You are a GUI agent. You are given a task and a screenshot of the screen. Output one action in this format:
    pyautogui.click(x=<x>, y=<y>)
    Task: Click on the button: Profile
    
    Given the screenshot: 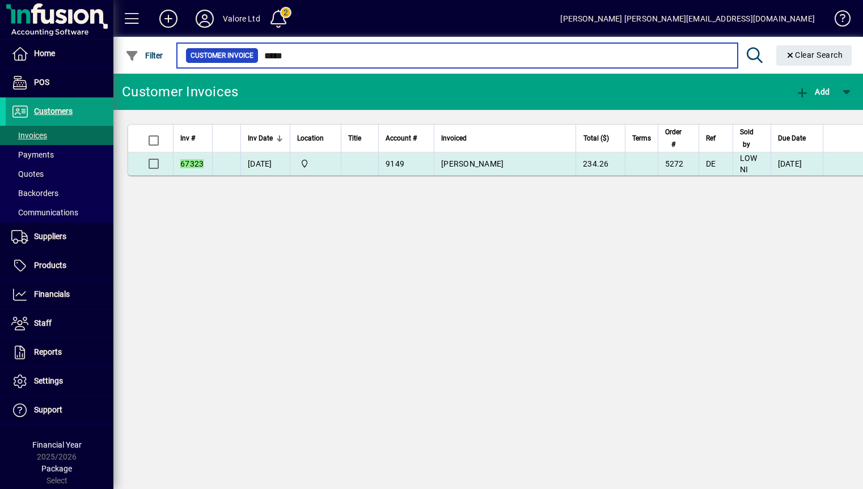 What is the action you would take?
    pyautogui.click(x=205, y=19)
    